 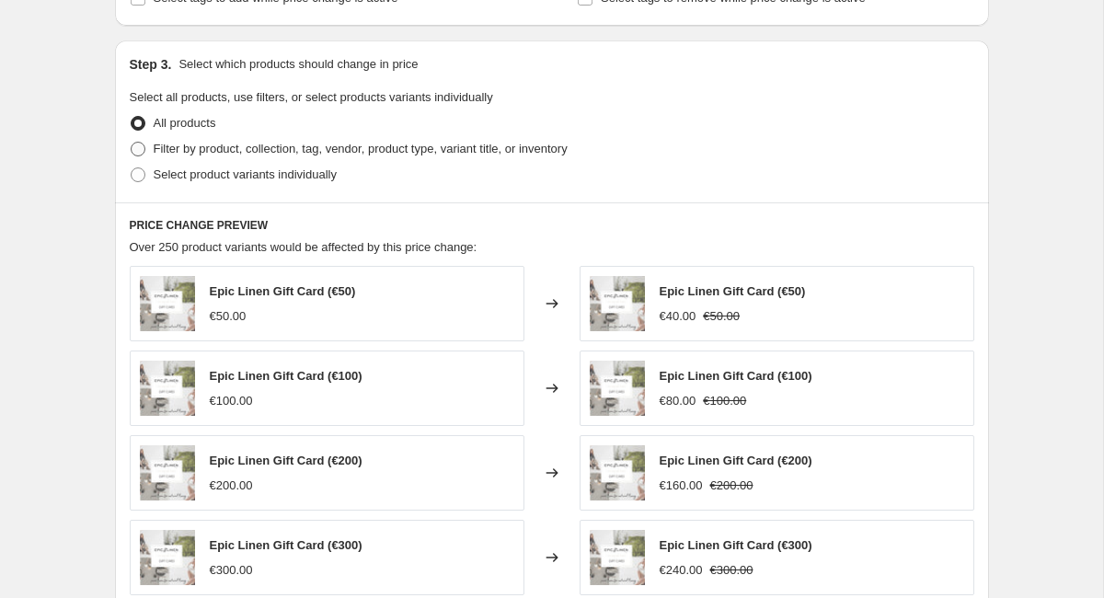 I want to click on span: Select product variants individually, so click(x=245, y=174).